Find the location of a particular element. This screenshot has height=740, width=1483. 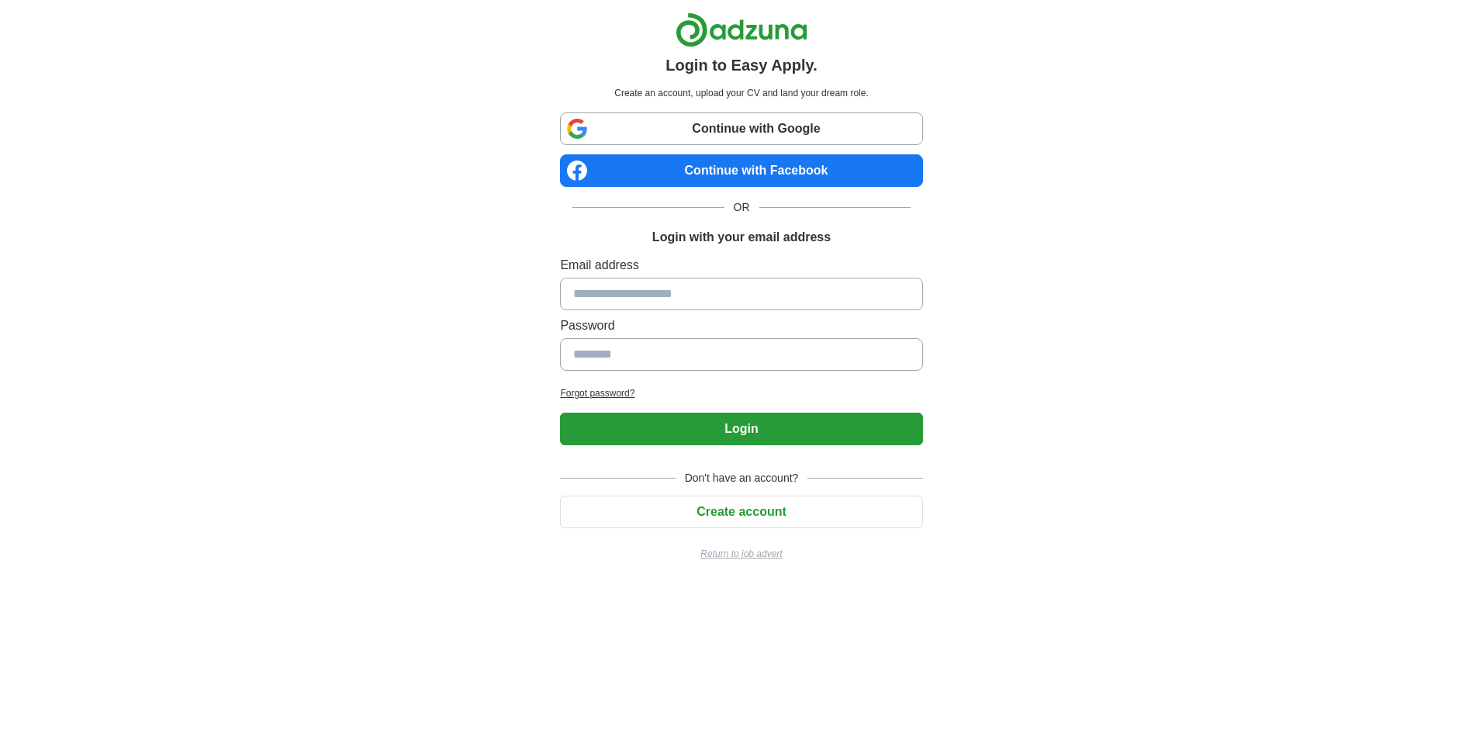

label: Email address is located at coordinates (741, 265).